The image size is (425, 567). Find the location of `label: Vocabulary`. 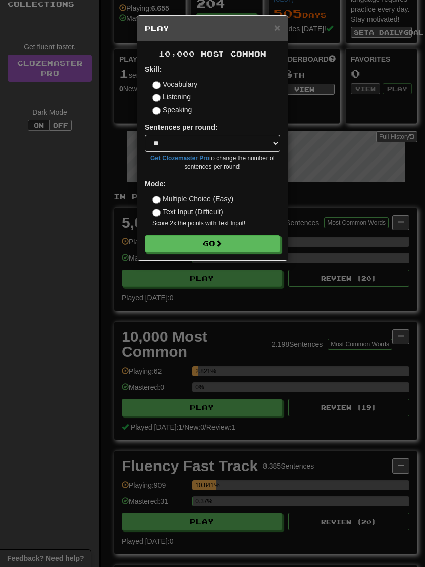

label: Vocabulary is located at coordinates (175, 84).